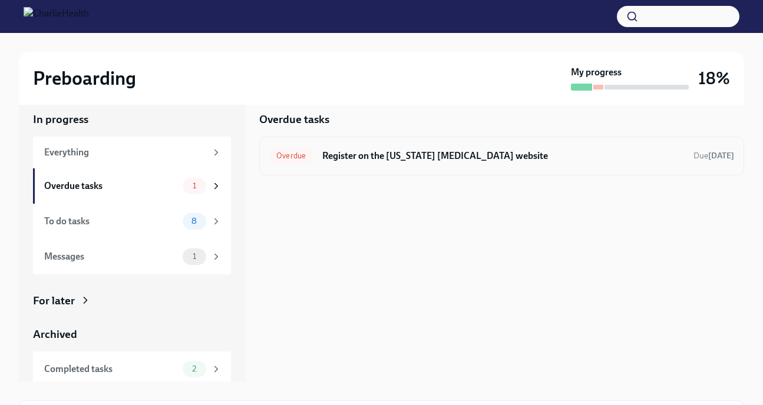 Image resolution: width=763 pixels, height=405 pixels. What do you see at coordinates (132, 120) in the screenshot?
I see `a: In progress` at bounding box center [132, 120].